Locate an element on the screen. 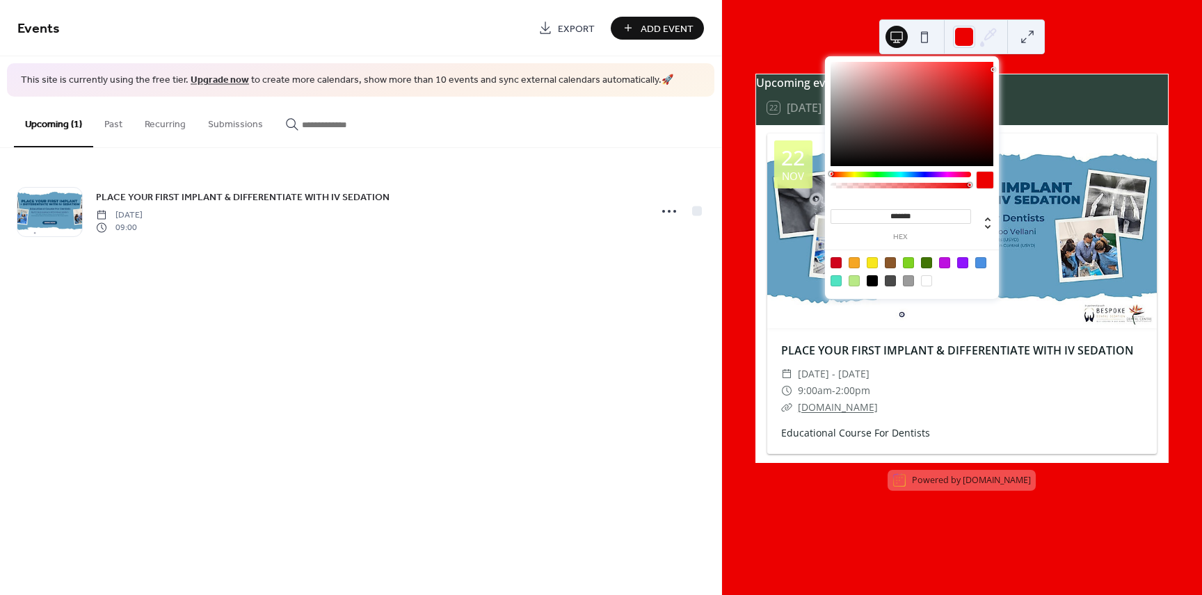 This screenshot has width=1202, height=595. div: #F8E71C is located at coordinates (872, 263).